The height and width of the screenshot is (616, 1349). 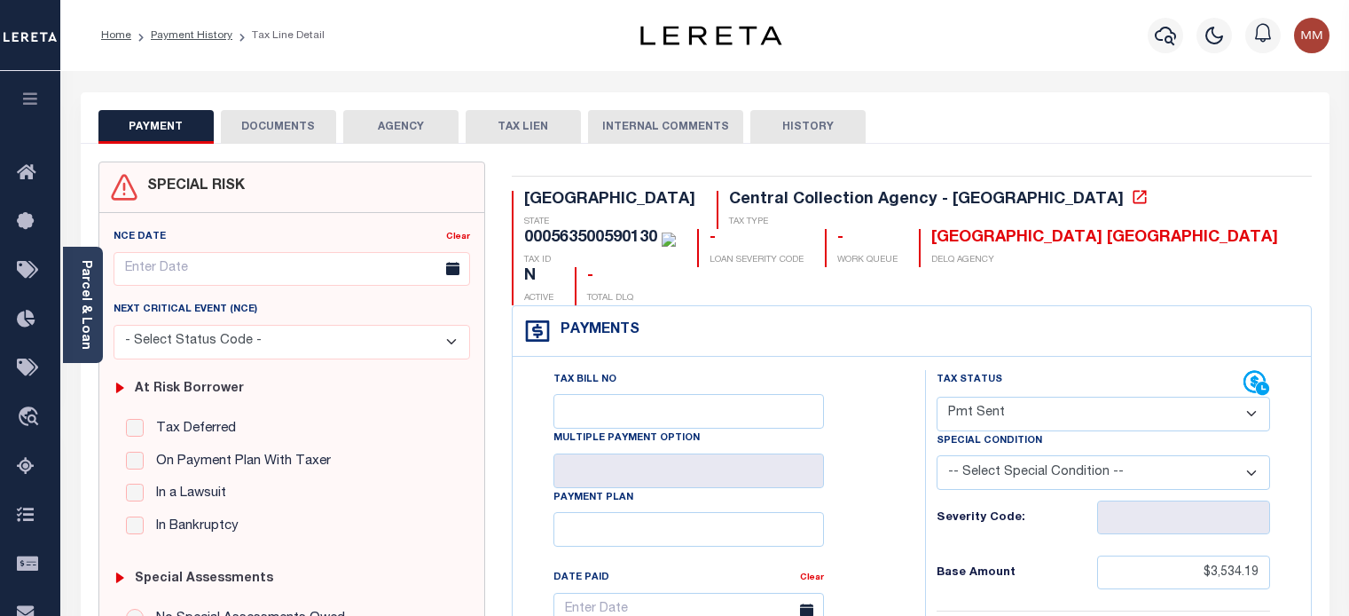 What do you see at coordinates (279, 127) in the screenshot?
I see `button: DOCUMENTS` at bounding box center [279, 127].